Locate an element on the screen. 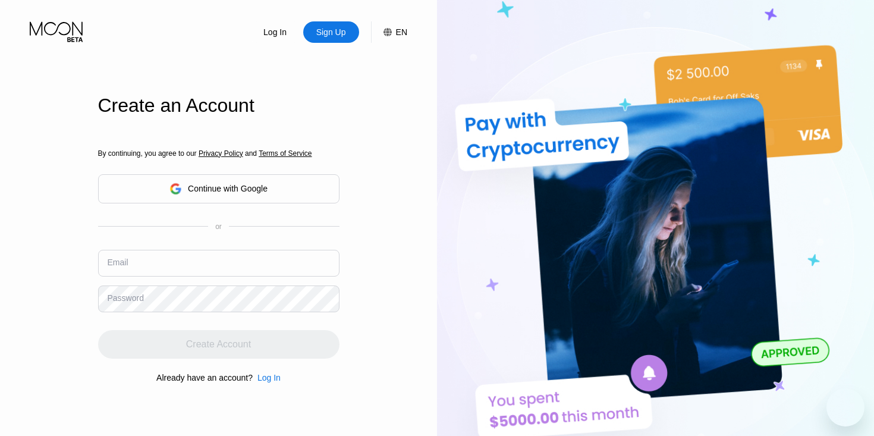  div: By continuing, you agree to our is located at coordinates (219, 153).